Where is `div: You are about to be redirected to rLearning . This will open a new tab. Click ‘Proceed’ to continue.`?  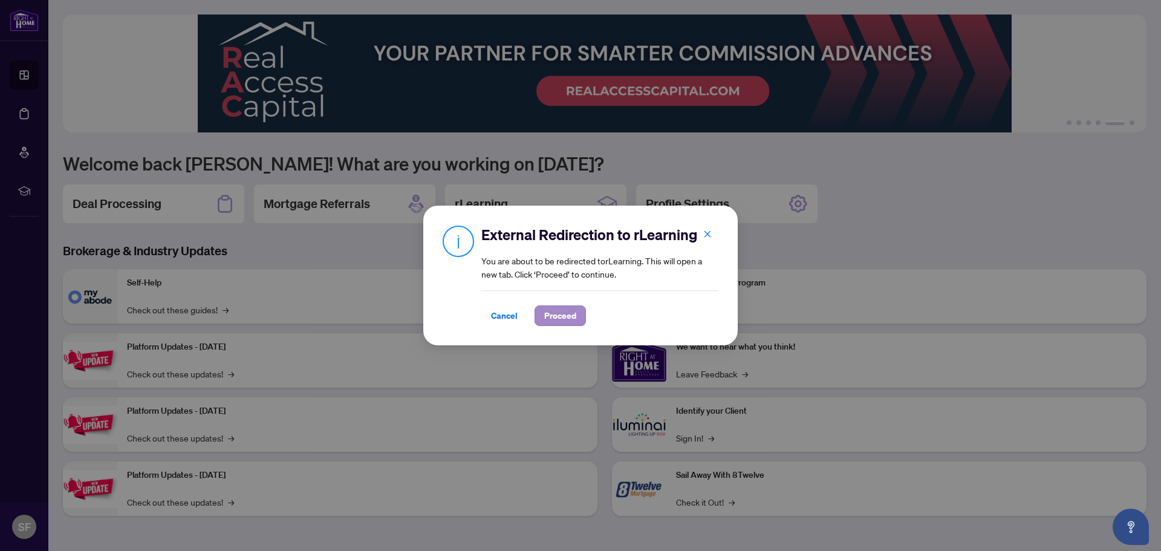
div: You are about to be redirected to rLearning . This will open a new tab. Click ‘Proceed’ to continue. is located at coordinates (600, 275).